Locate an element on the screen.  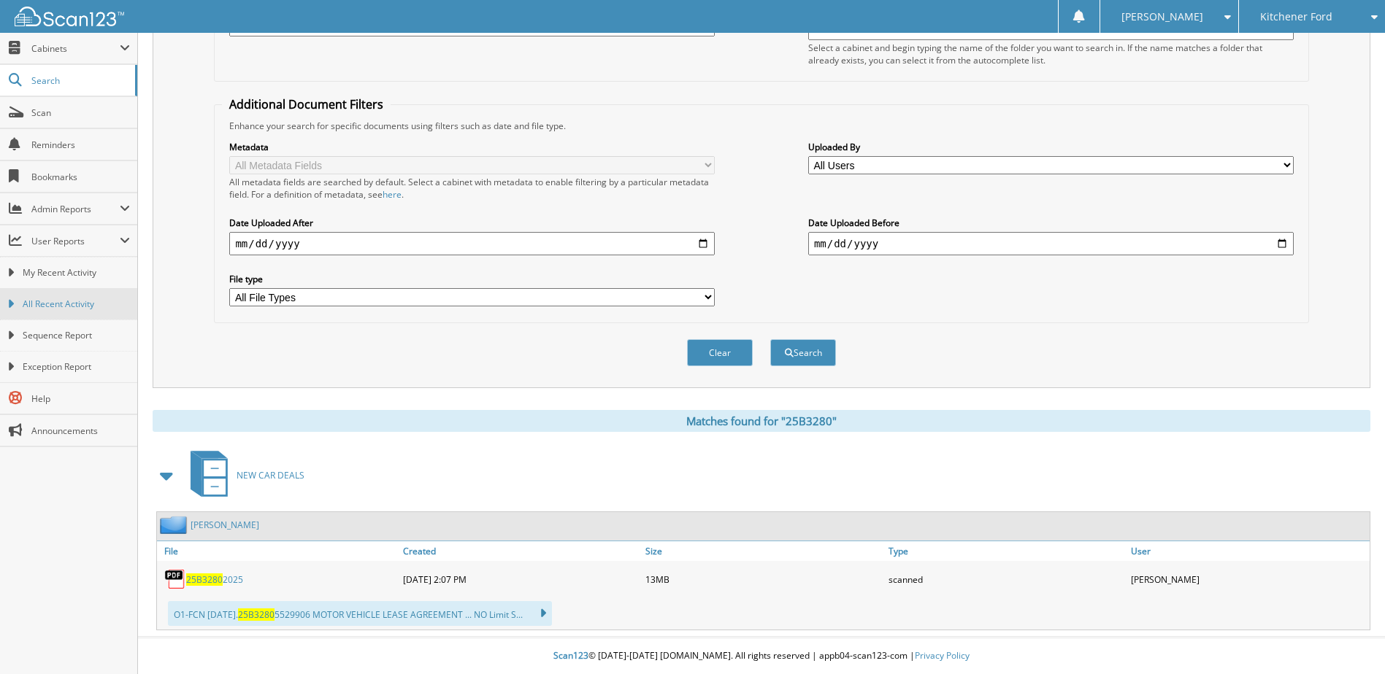
a: Created is located at coordinates (520, 551).